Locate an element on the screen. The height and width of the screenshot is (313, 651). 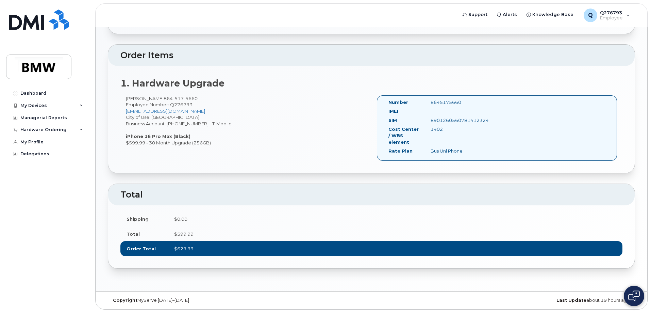
label: Number is located at coordinates (398, 102).